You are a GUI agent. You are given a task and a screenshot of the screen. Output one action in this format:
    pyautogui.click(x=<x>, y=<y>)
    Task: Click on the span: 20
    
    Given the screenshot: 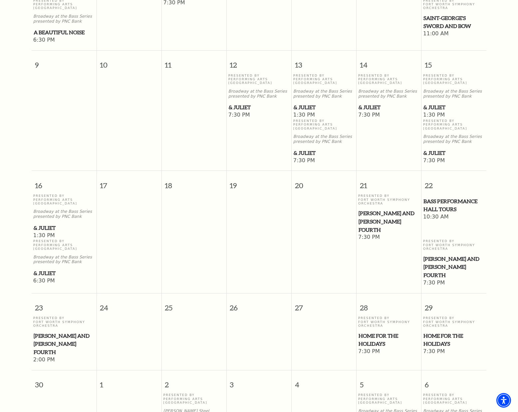 What is the action you would take?
    pyautogui.click(x=324, y=182)
    